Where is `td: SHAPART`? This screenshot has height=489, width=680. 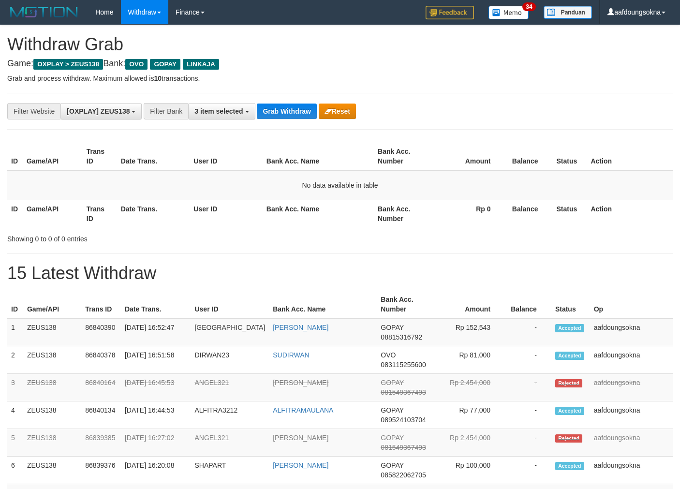 td: SHAPART is located at coordinates (230, 470).